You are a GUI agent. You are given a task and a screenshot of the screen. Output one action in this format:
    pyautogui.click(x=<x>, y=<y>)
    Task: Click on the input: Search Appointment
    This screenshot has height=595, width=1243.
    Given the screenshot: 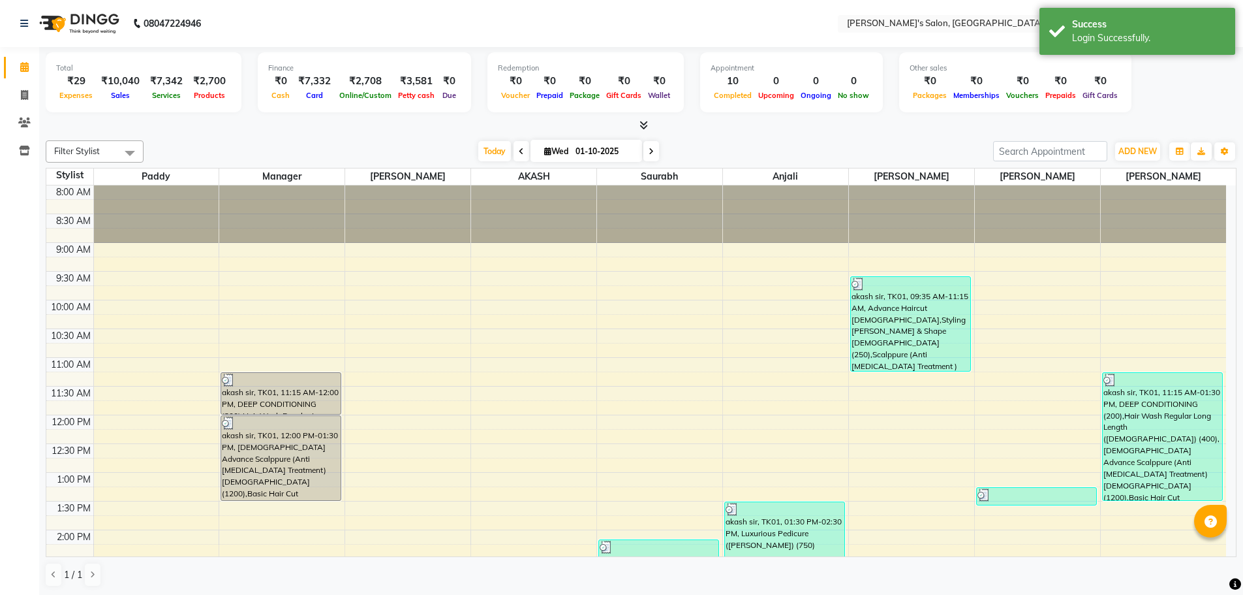 What is the action you would take?
    pyautogui.click(x=1050, y=151)
    